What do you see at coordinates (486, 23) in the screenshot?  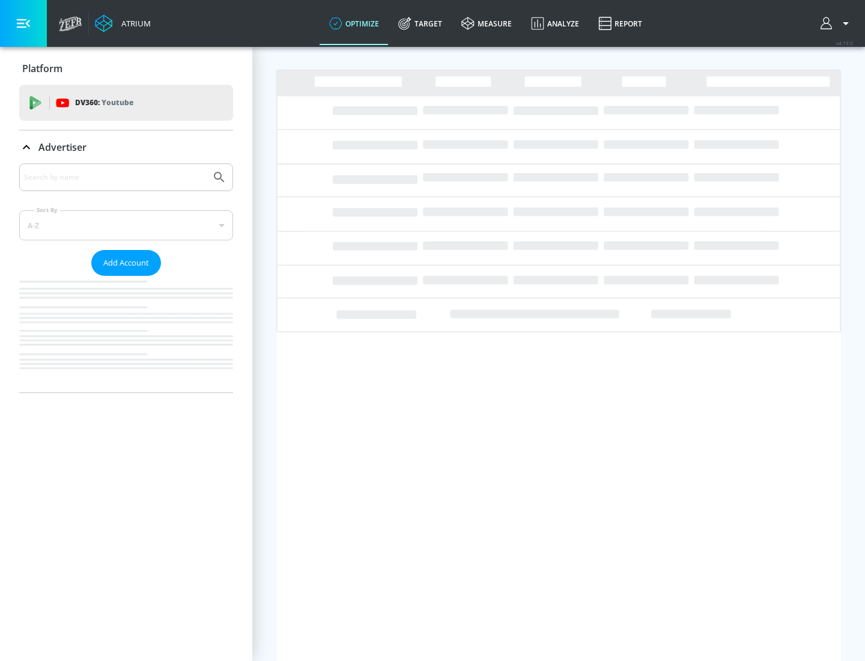 I see `a: measure` at bounding box center [486, 23].